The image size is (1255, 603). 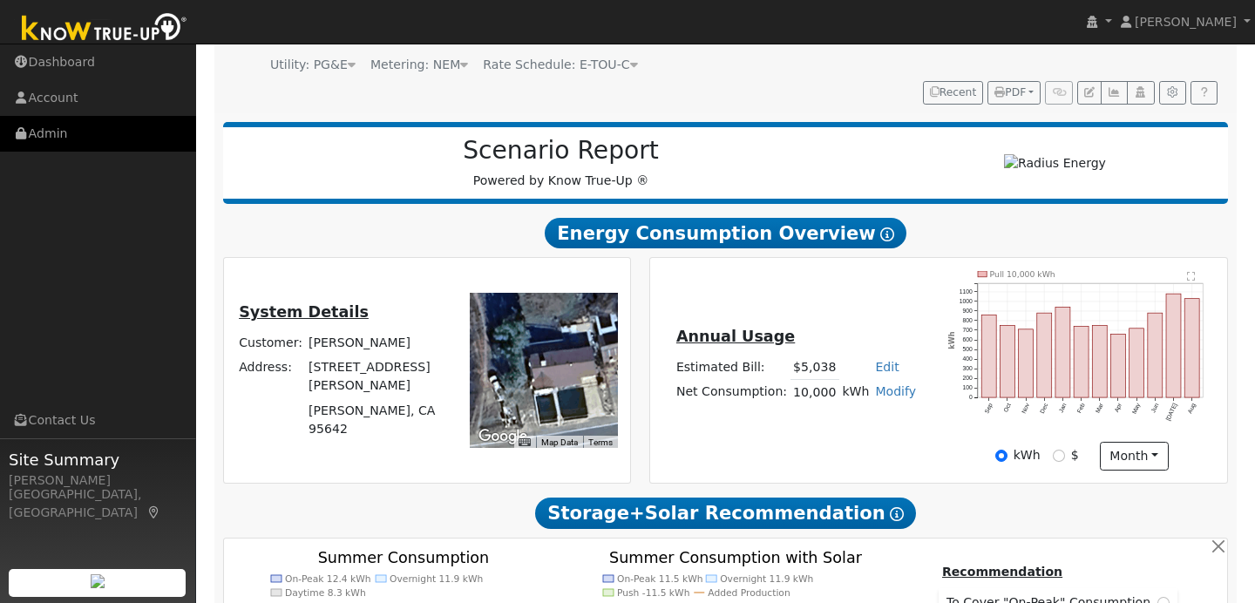 What do you see at coordinates (971, 397) in the screenshot?
I see `text: 0` at bounding box center [971, 397].